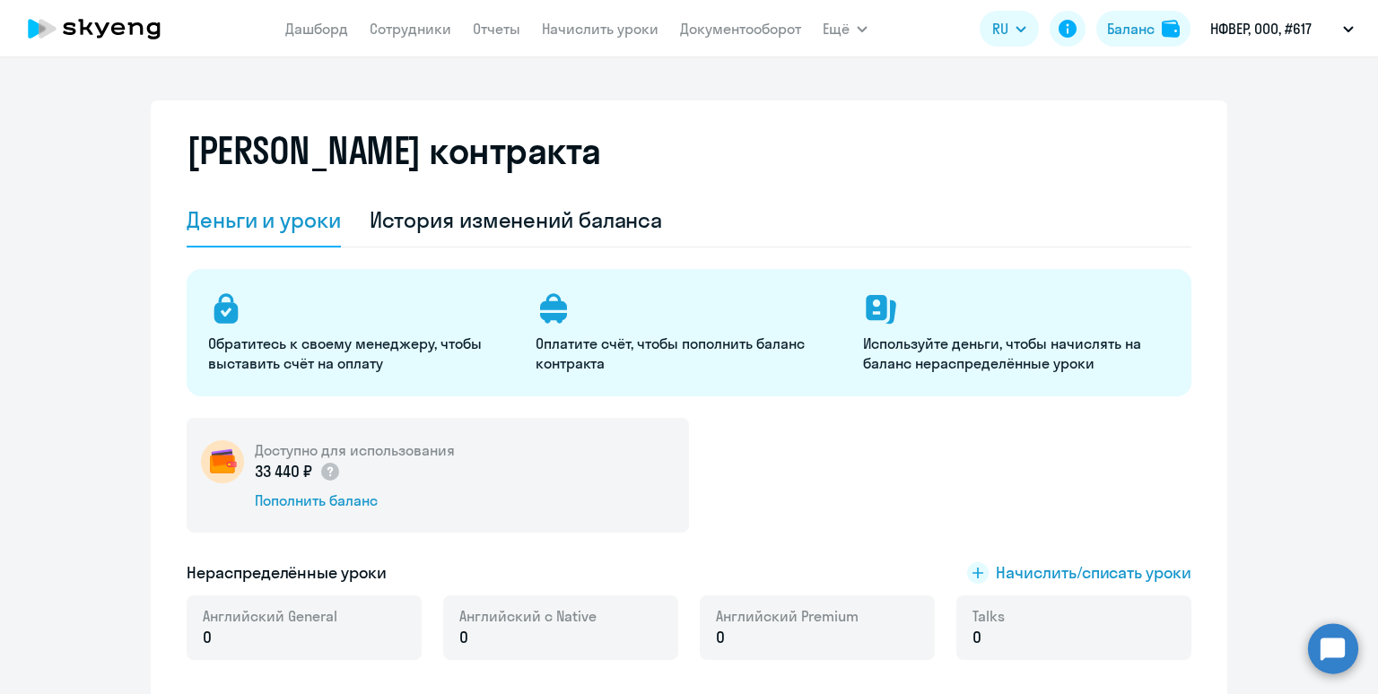 This screenshot has height=694, width=1378. I want to click on span: Начислить/списать уроки, so click(1094, 573).